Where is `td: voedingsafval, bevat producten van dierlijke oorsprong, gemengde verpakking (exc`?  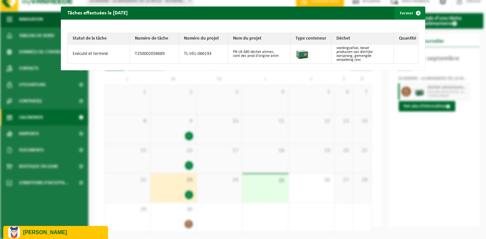 td: voedingsafval, bevat producten van dierlijke oorsprong, gemengde verpakking (exc is located at coordinates (362, 54).